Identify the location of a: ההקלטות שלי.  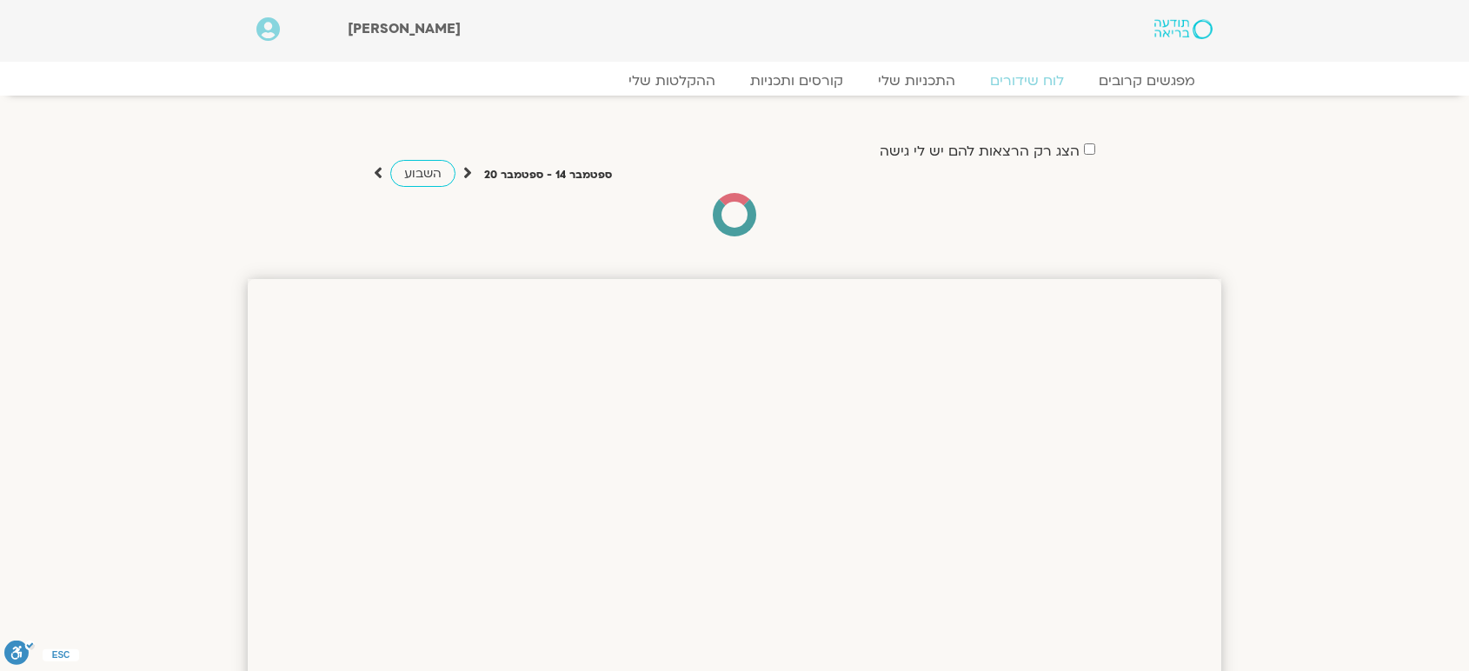
(672, 81).